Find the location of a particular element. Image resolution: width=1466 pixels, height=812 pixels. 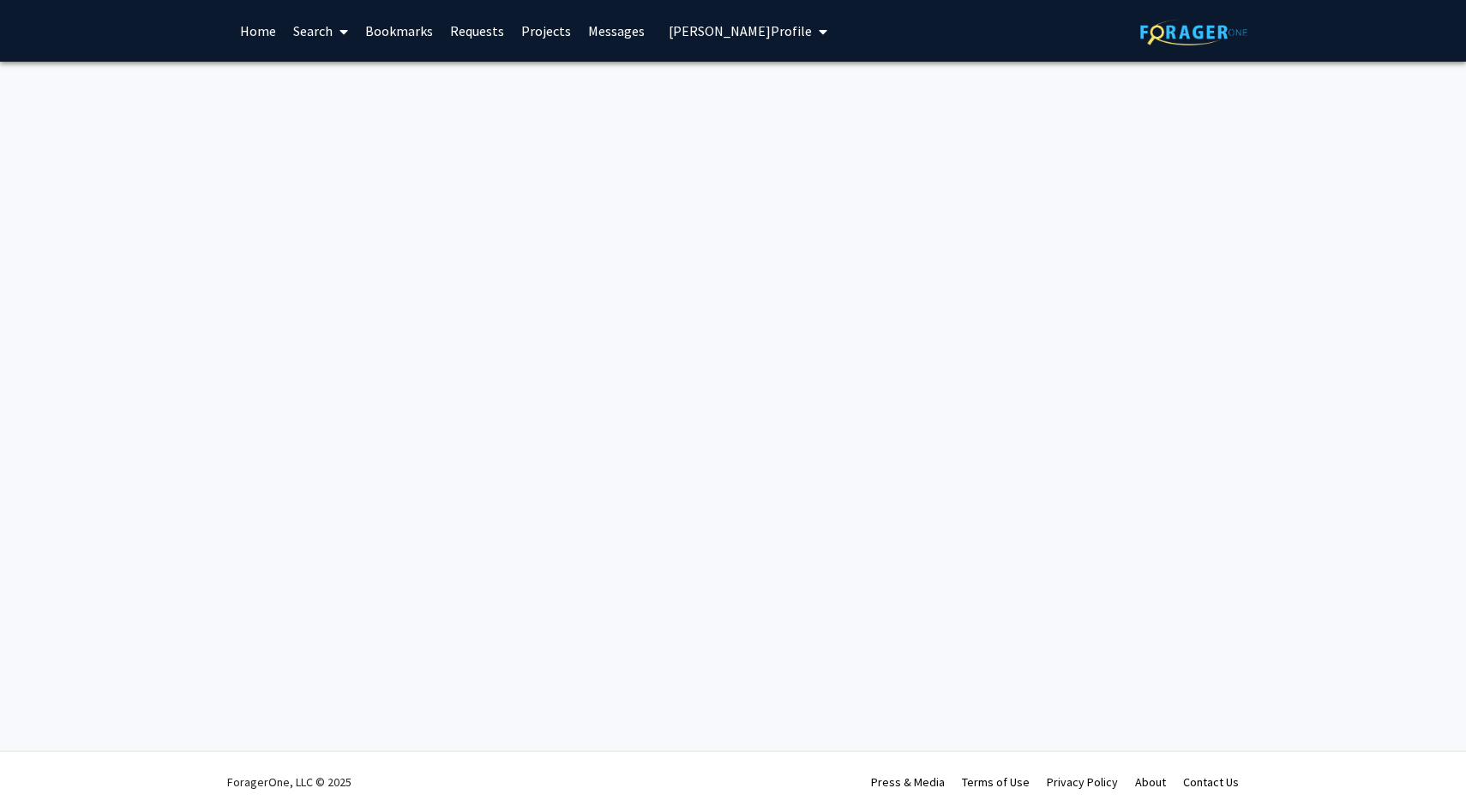

a: Messages is located at coordinates (616, 31).